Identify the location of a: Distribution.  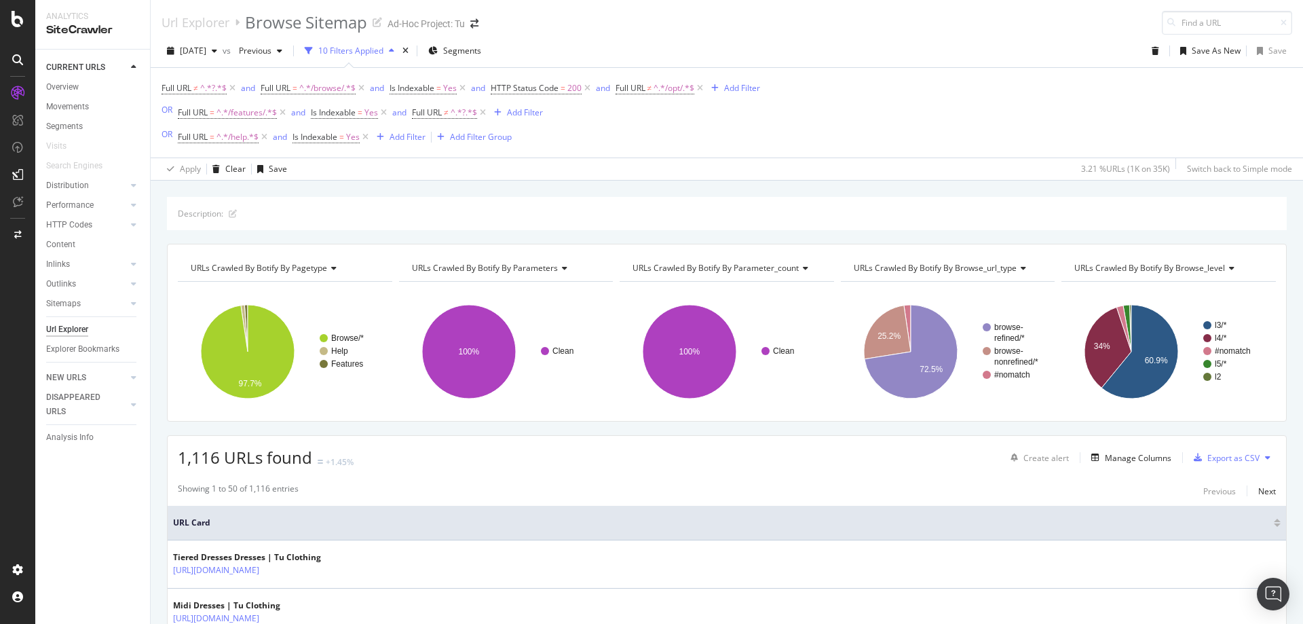
(86, 185).